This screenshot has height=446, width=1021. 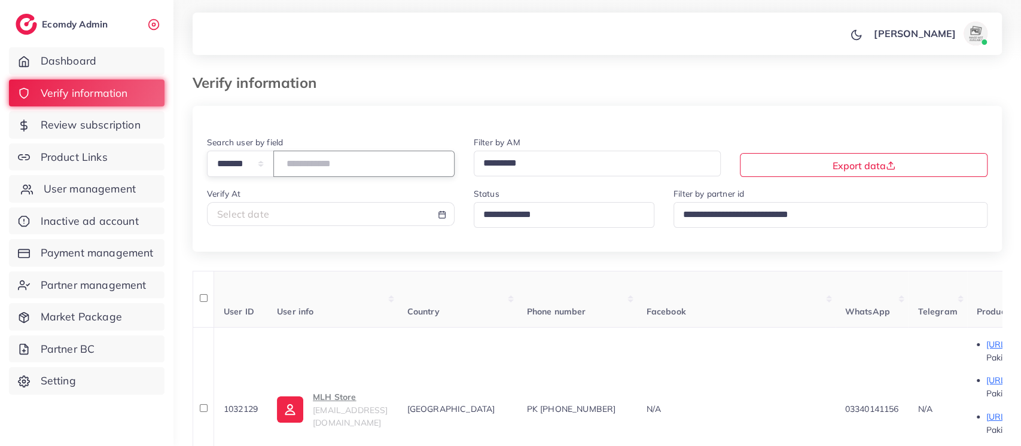 I want to click on a: Setting, so click(x=87, y=381).